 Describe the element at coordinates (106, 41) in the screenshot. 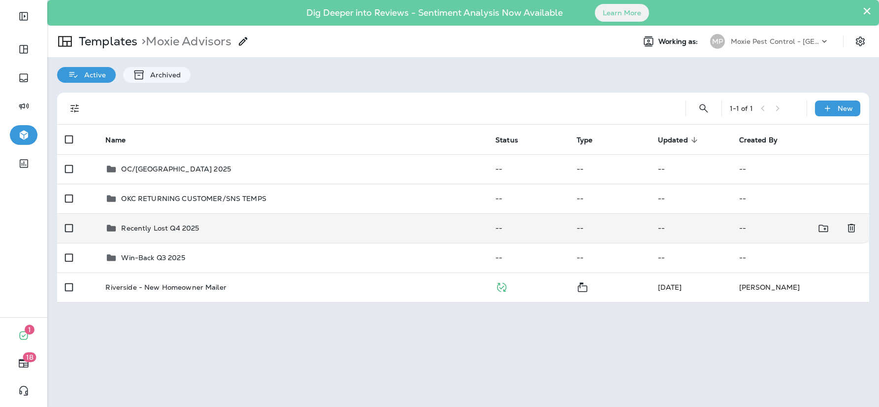

I see `p: Templates` at that location.